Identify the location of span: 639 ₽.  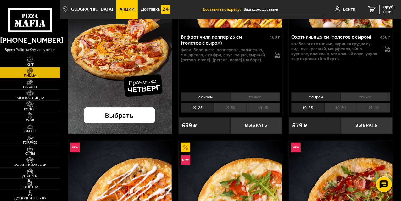
(189, 125).